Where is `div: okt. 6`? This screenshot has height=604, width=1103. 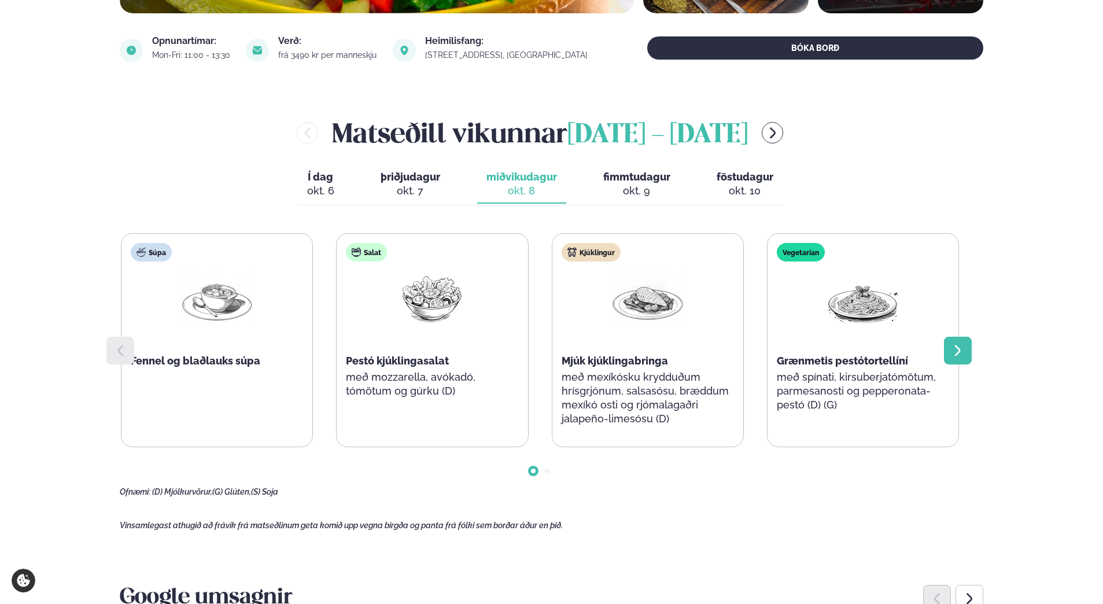 div: okt. 6 is located at coordinates (320, 191).